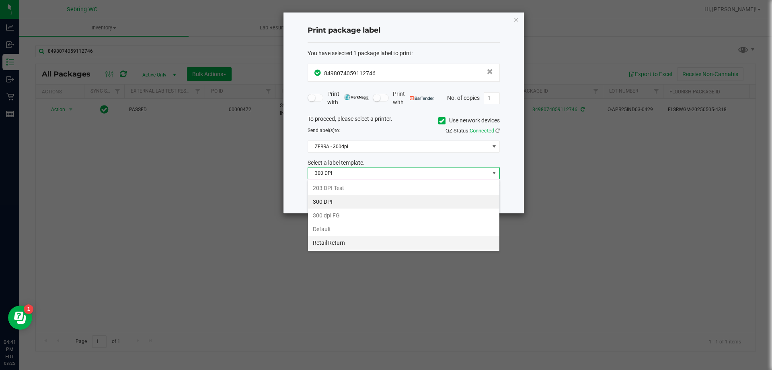 This screenshot has height=370, width=772. Describe the element at coordinates (404, 31) in the screenshot. I see `h4: Print package label` at that location.